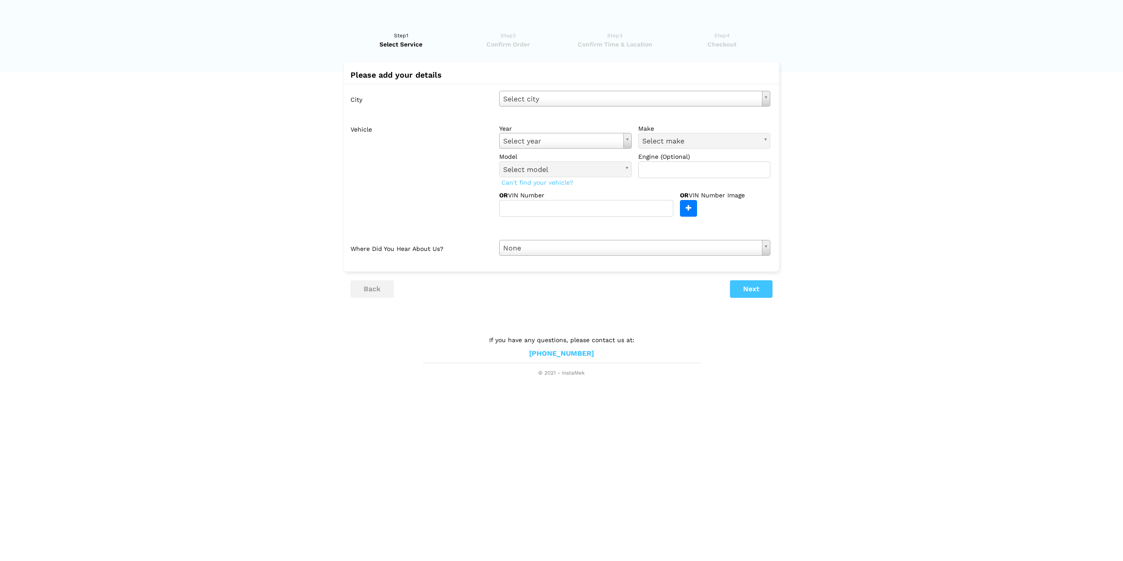  I want to click on button: back, so click(372, 289).